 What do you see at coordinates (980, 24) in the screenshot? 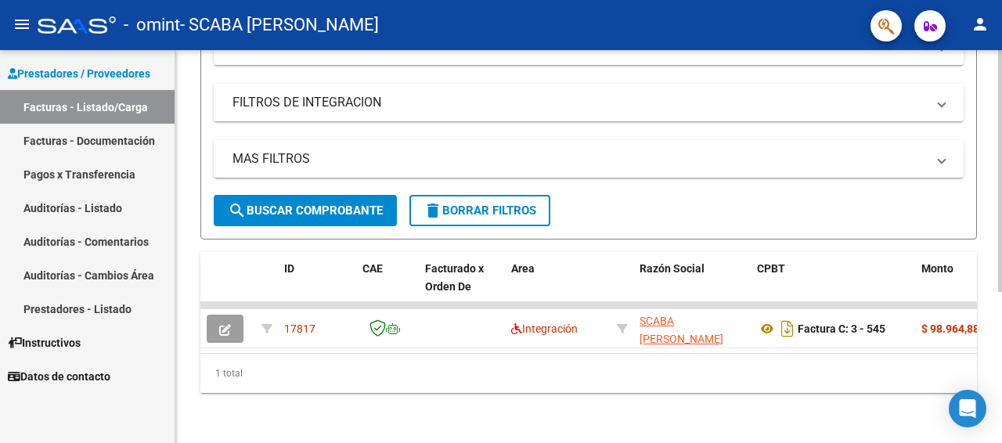
I see `mat-icon: person` at bounding box center [980, 24].